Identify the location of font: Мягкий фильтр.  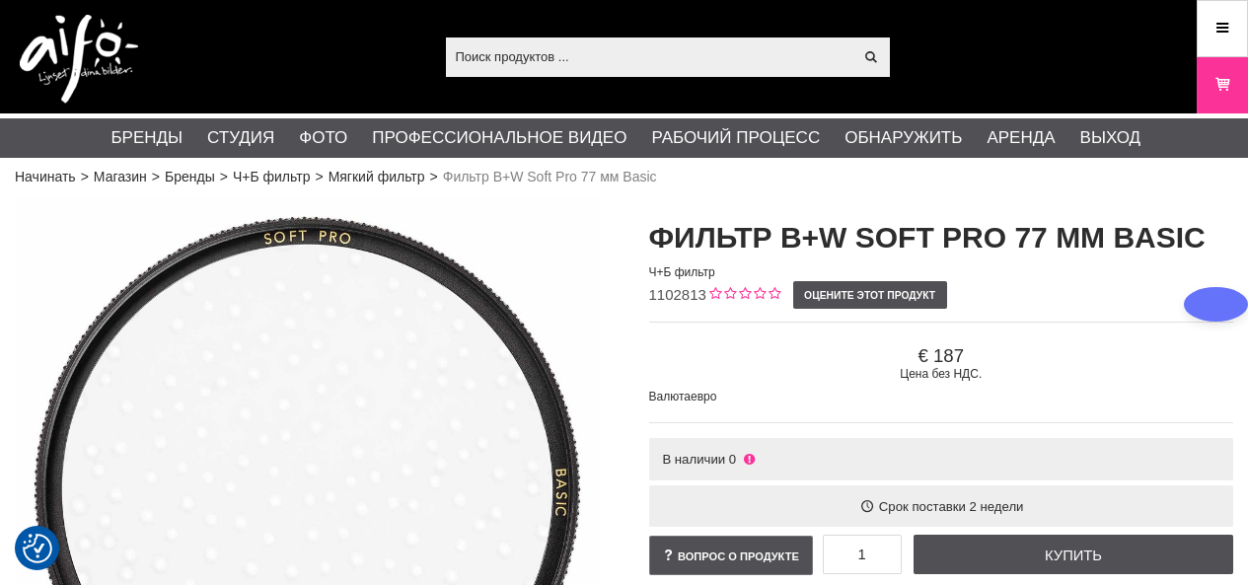
(377, 177).